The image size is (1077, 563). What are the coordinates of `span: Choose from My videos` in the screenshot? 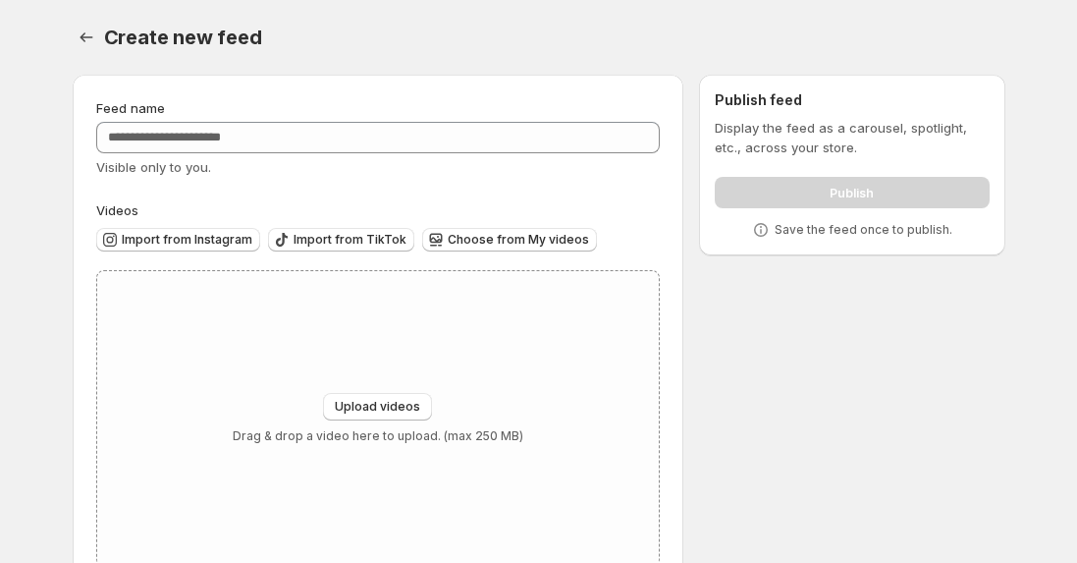 It's located at (519, 240).